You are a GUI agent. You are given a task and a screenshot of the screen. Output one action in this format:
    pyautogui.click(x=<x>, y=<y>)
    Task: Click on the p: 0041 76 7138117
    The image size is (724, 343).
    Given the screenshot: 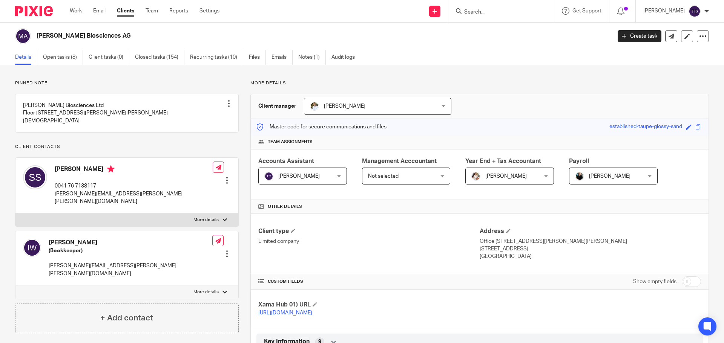 What is the action you would take?
    pyautogui.click(x=133, y=186)
    